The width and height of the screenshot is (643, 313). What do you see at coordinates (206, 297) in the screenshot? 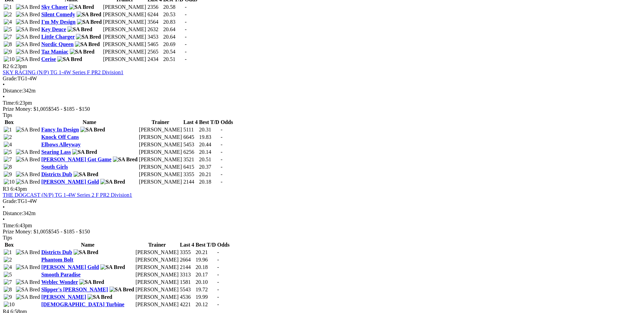
I see `td: 19.99` at bounding box center [206, 297].